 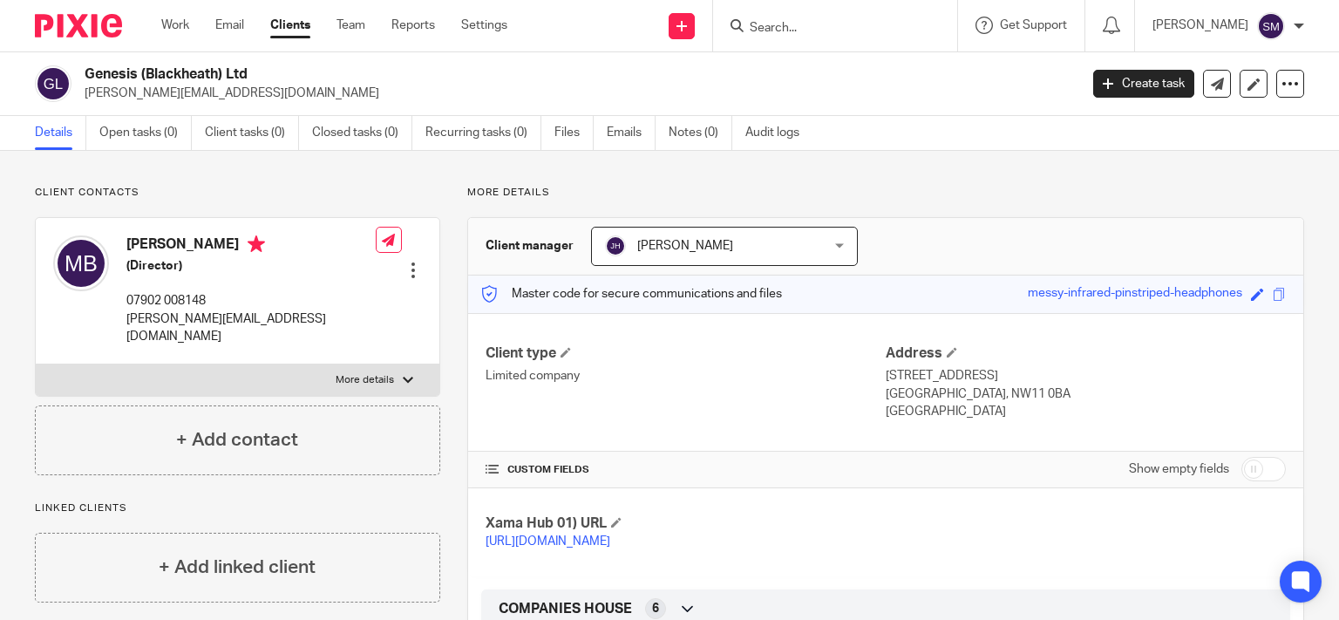 I want to click on p: Master code for secure communications and files, so click(x=631, y=294).